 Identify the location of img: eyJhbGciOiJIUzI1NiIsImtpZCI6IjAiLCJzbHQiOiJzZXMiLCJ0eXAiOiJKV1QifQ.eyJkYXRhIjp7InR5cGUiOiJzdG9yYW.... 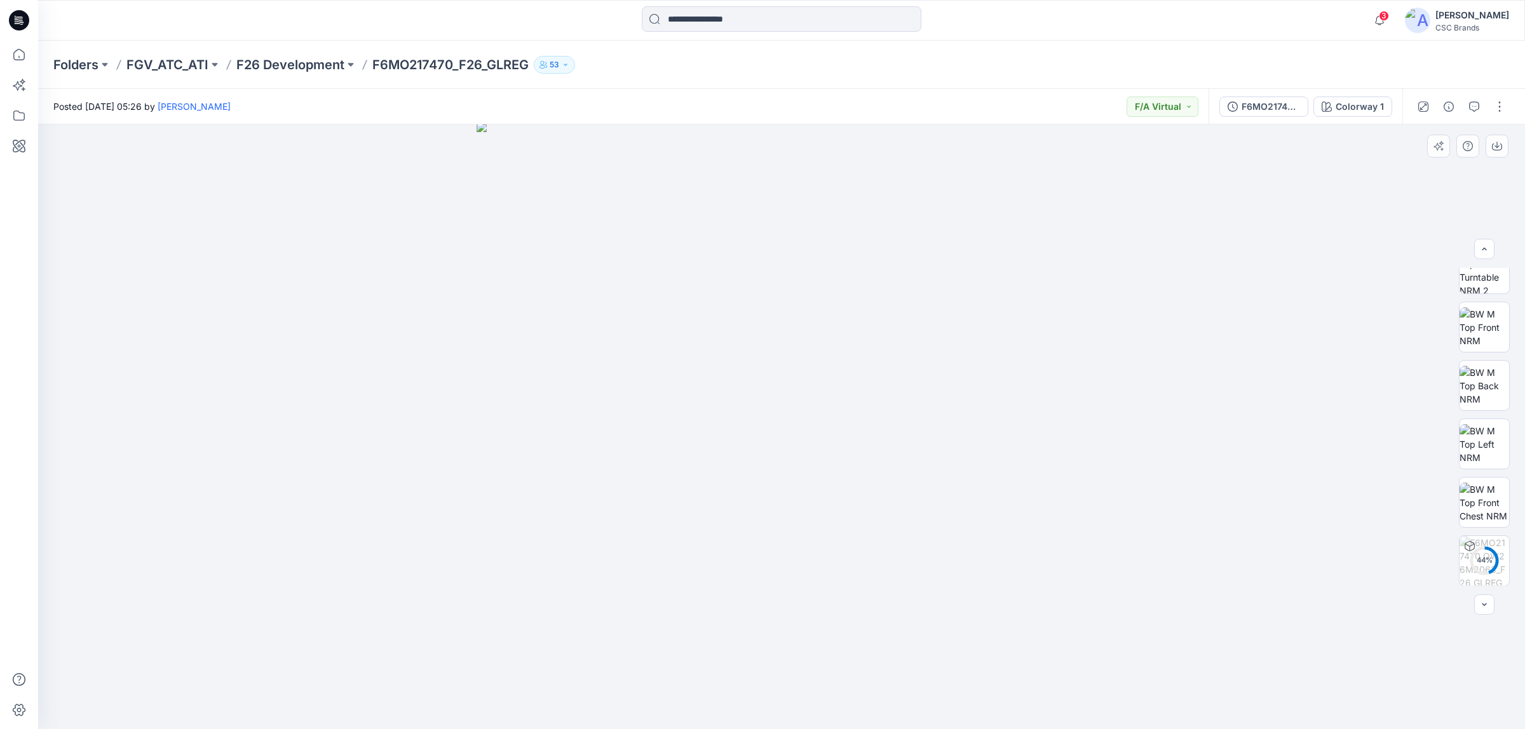
(782, 426).